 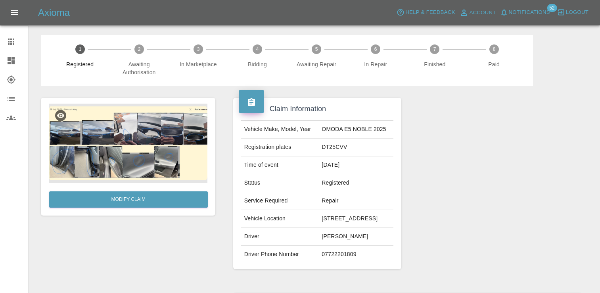 What do you see at coordinates (54, 13) in the screenshot?
I see `h5: Axioma` at bounding box center [54, 13].